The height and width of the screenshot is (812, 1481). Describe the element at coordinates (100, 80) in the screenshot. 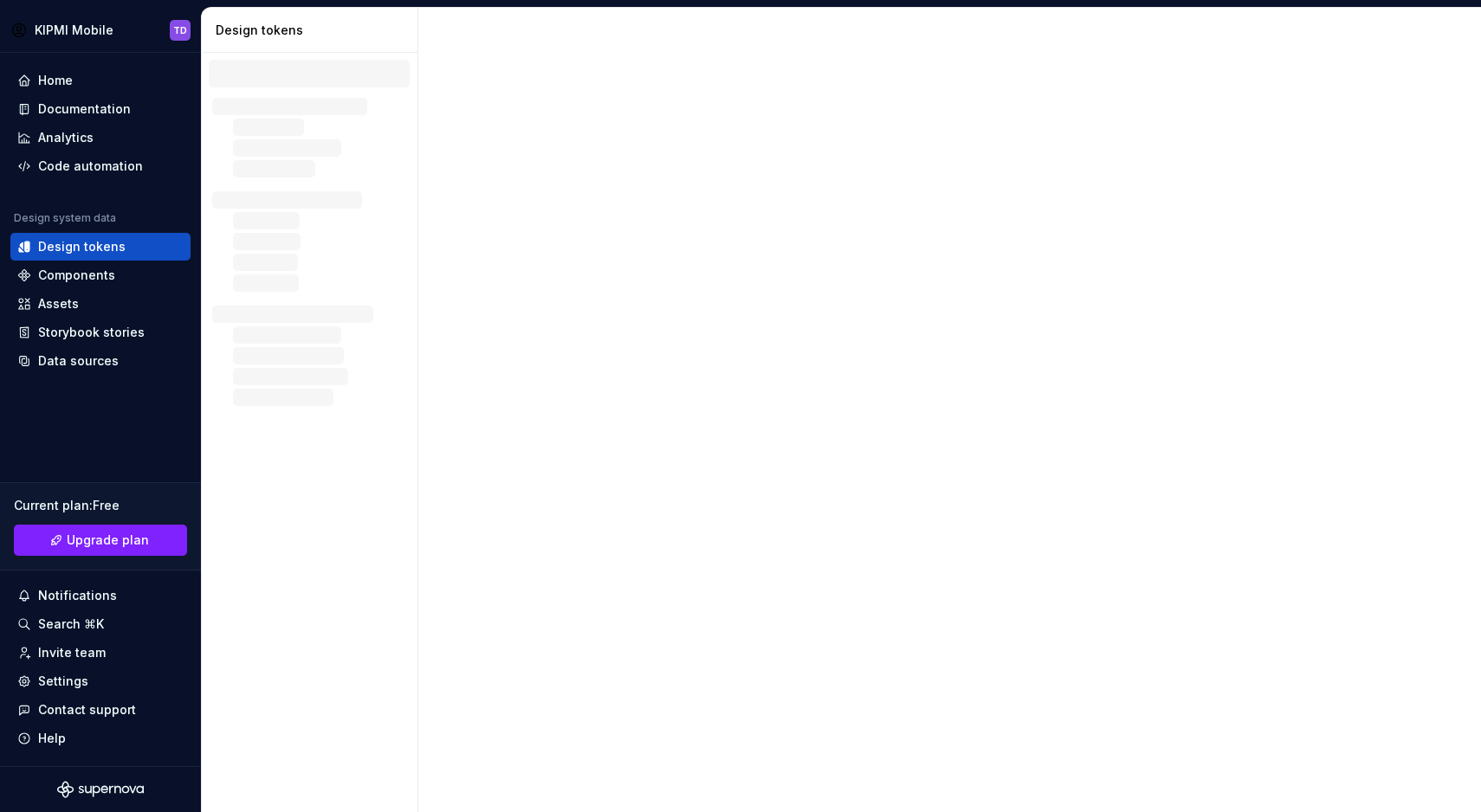

I see `a: Home` at that location.